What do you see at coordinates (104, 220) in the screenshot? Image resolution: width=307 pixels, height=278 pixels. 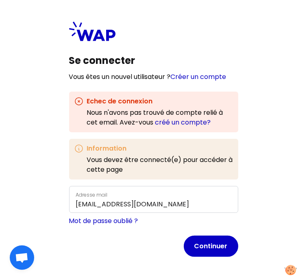 I see `a: Mot de passe oublié ?` at bounding box center [104, 220].